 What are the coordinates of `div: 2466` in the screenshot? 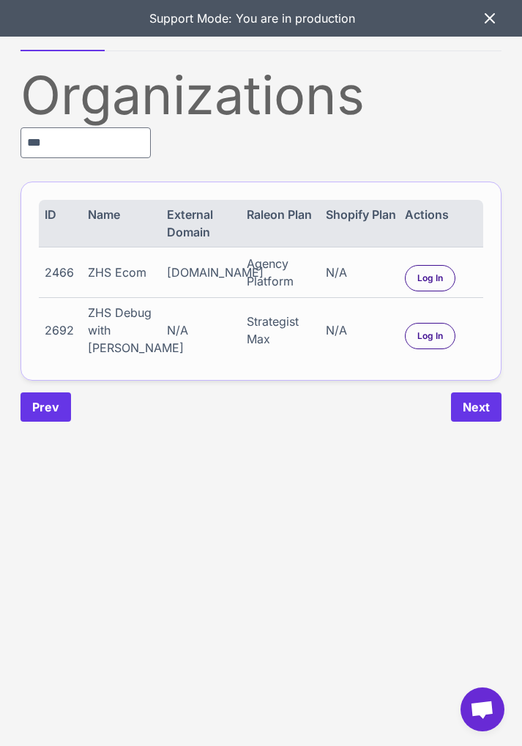 It's located at (62, 272).